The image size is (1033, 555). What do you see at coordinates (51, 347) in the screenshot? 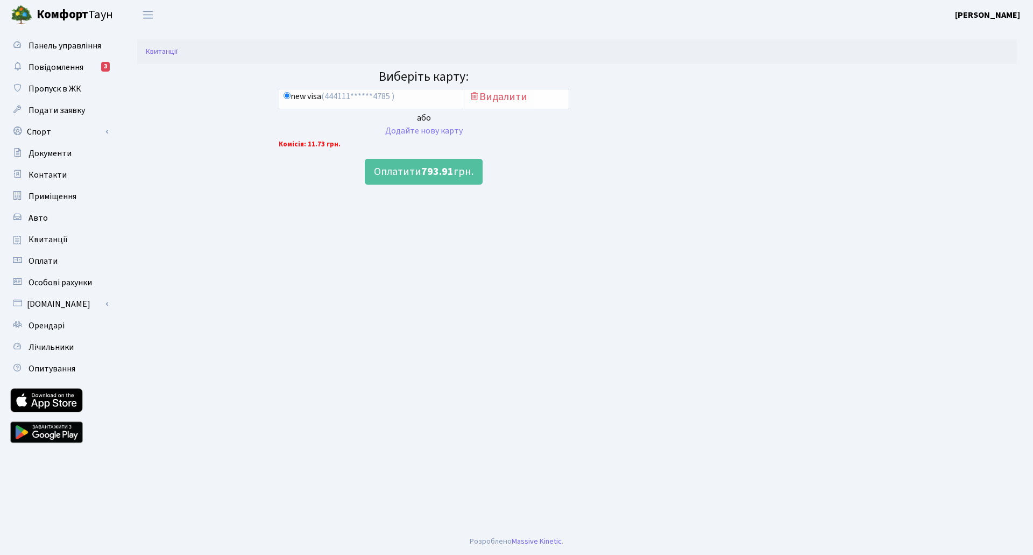
I see `span: Лічильники` at bounding box center [51, 347].